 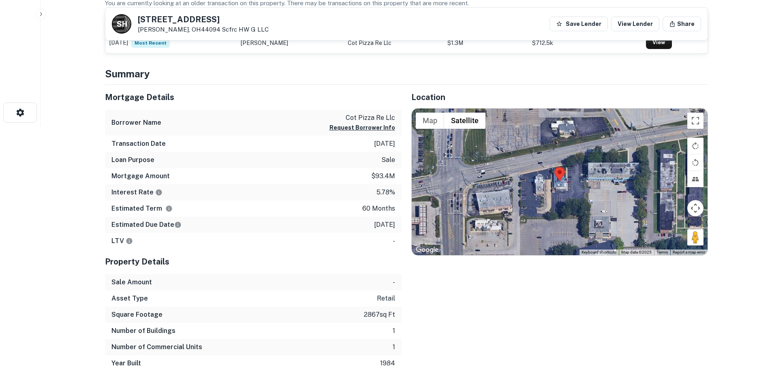 What do you see at coordinates (146, 225) in the screenshot?
I see `h6: Estimated Due Date` at bounding box center [146, 225].